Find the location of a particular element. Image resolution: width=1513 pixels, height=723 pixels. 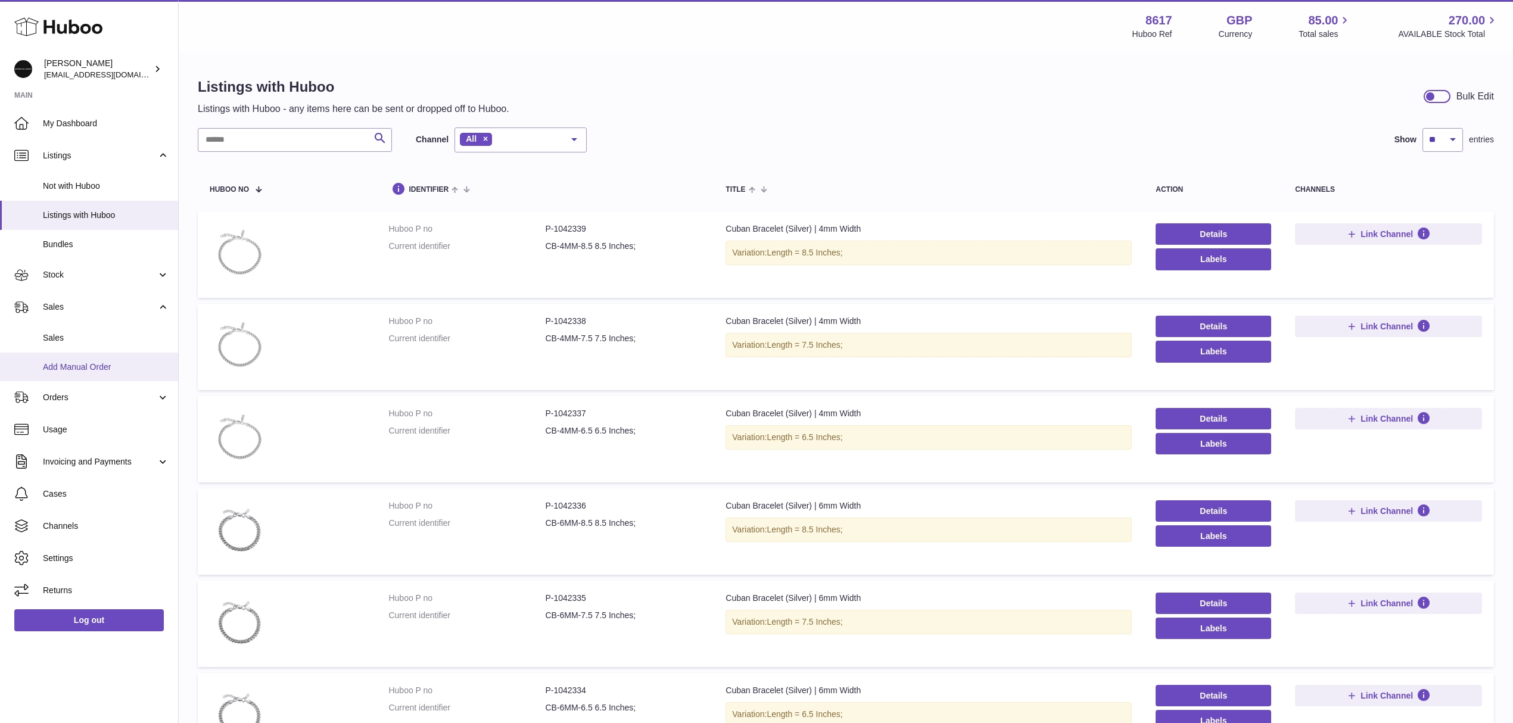

span: Usage is located at coordinates (106, 429).